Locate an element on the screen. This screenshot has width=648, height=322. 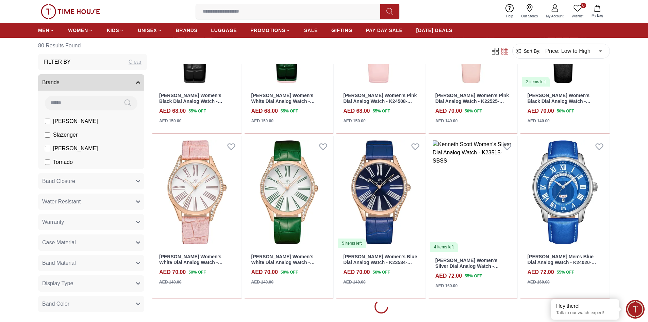
input: Tornado is located at coordinates (48, 162).